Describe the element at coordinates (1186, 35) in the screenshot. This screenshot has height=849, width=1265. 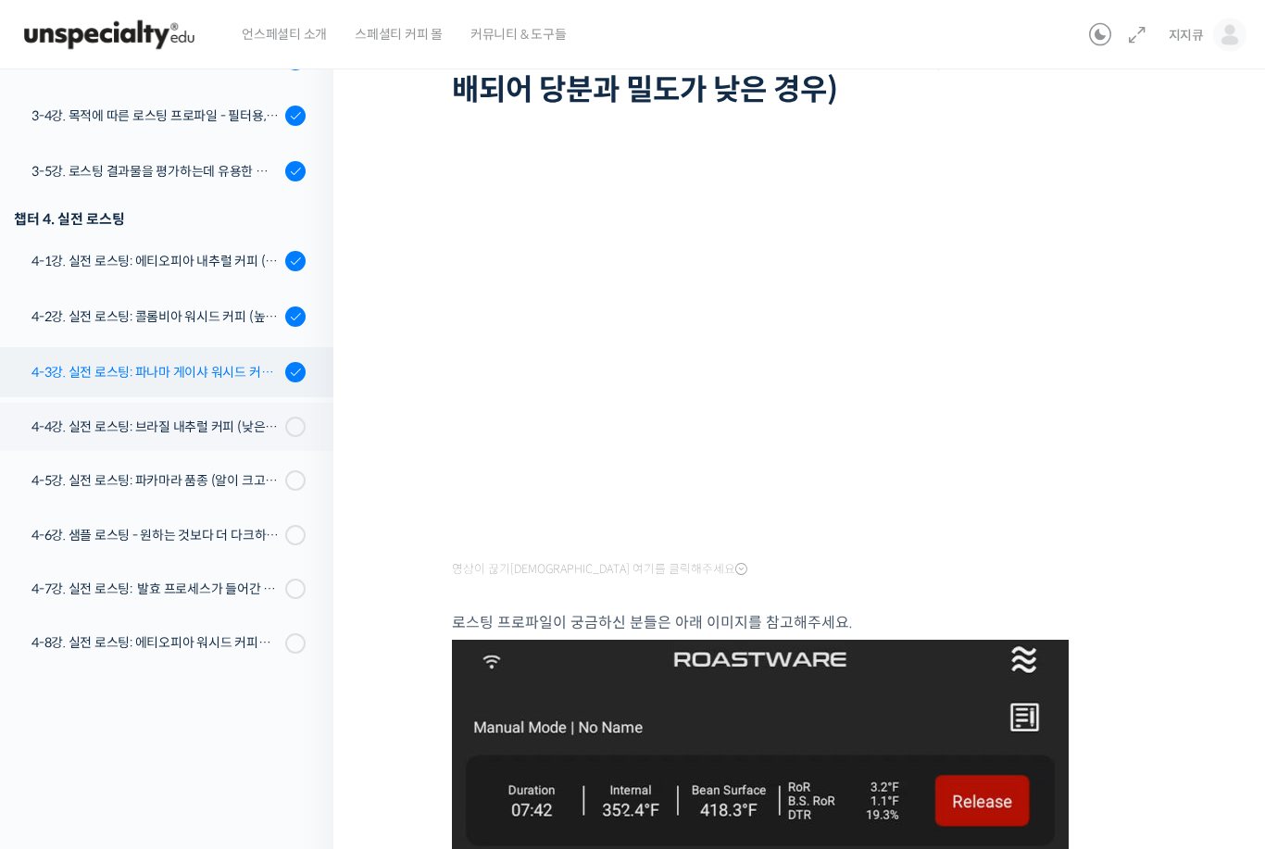
I see `span: 지지큐` at that location.